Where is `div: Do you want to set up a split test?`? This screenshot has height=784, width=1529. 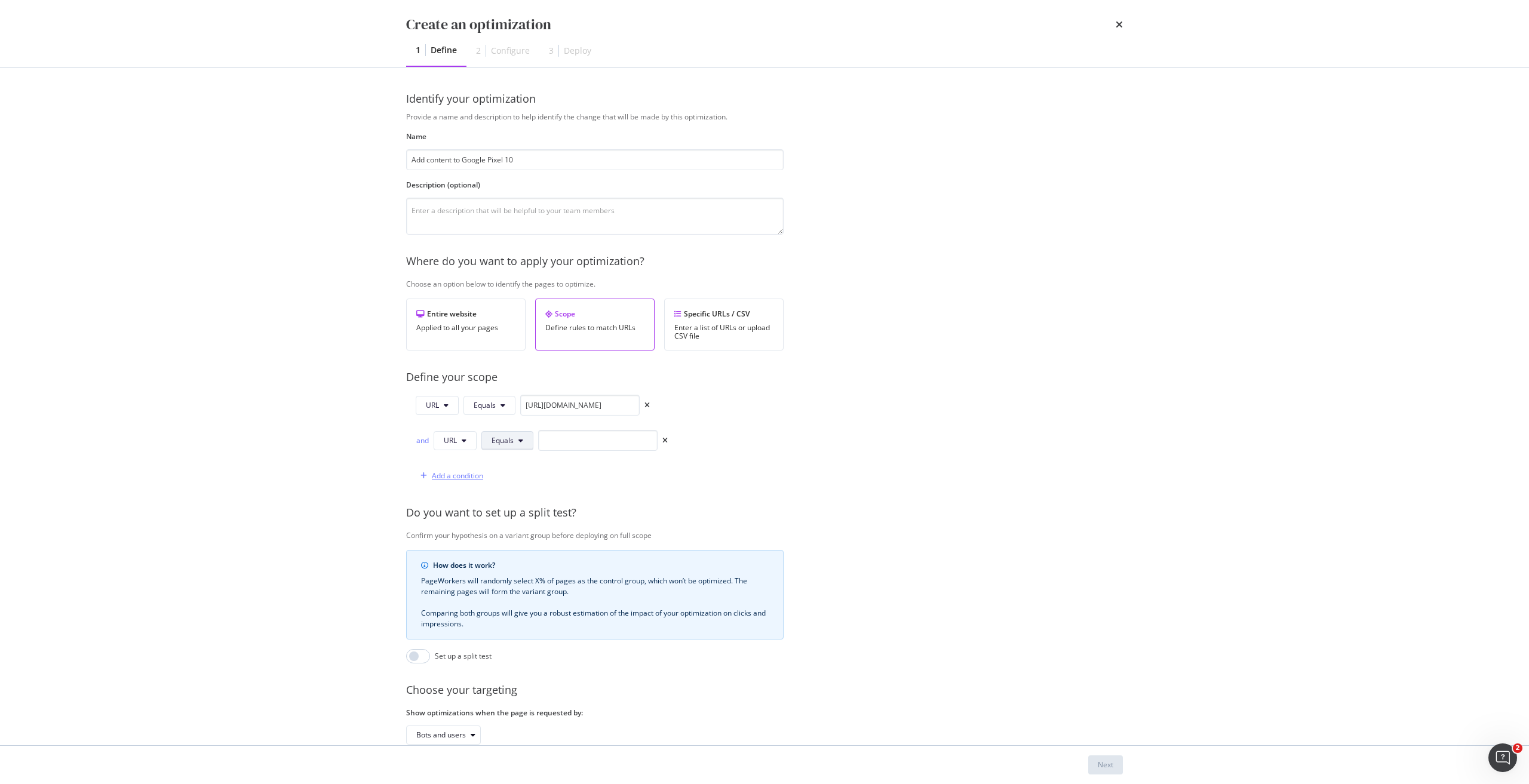 div: Do you want to set up a split test? is located at coordinates (794, 513).